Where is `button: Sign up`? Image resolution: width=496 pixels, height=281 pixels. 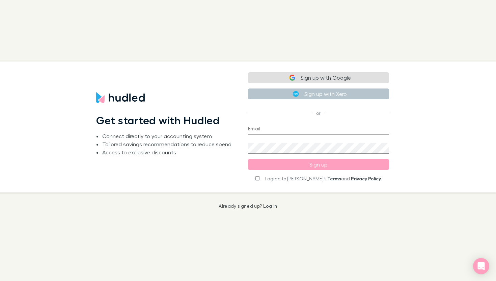 button: Sign up is located at coordinates (319, 164).